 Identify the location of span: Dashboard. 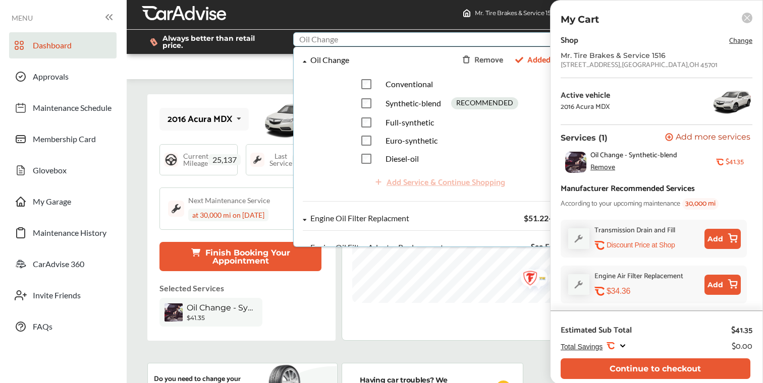
(52, 47).